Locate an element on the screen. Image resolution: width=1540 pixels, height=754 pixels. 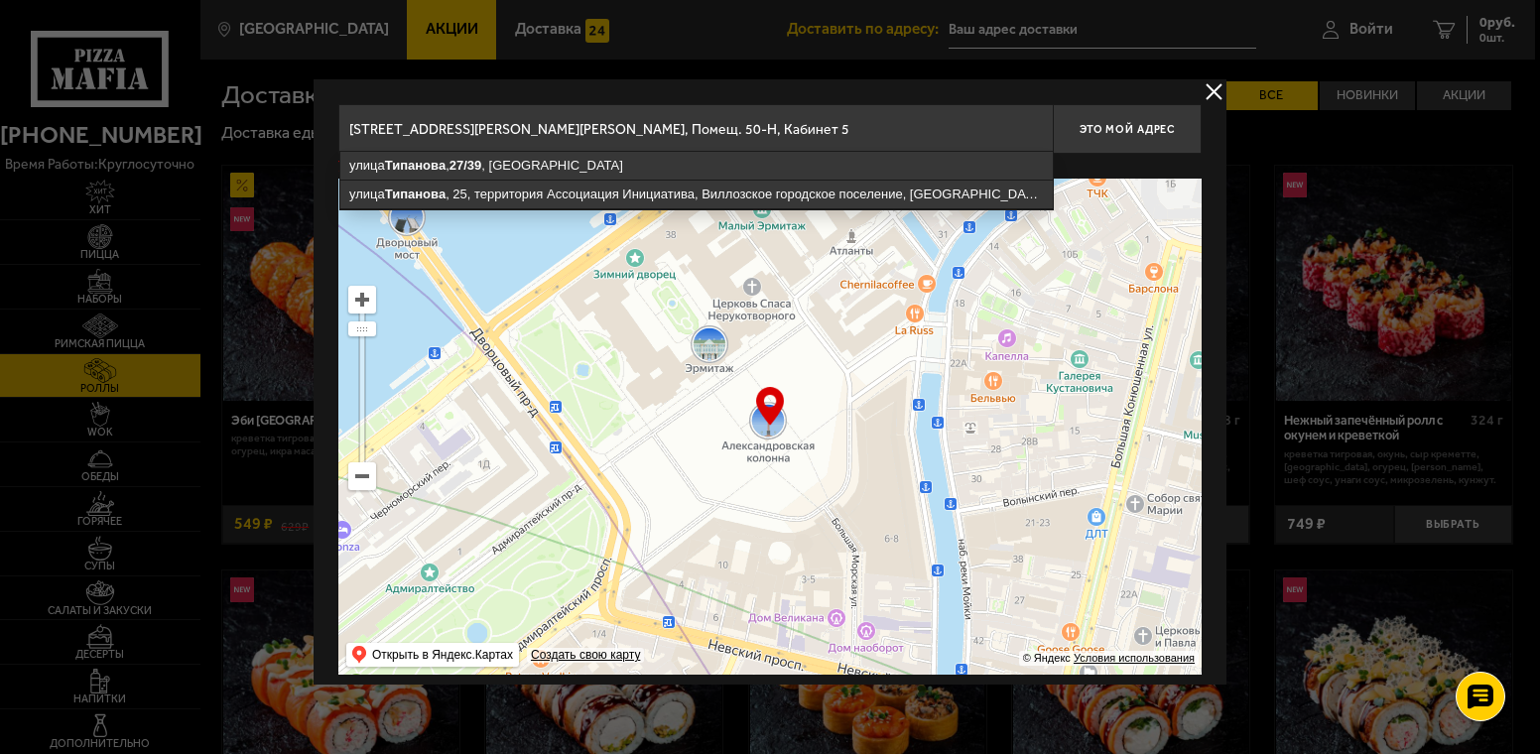
ymaps: © Яндекс is located at coordinates (1047, 658).